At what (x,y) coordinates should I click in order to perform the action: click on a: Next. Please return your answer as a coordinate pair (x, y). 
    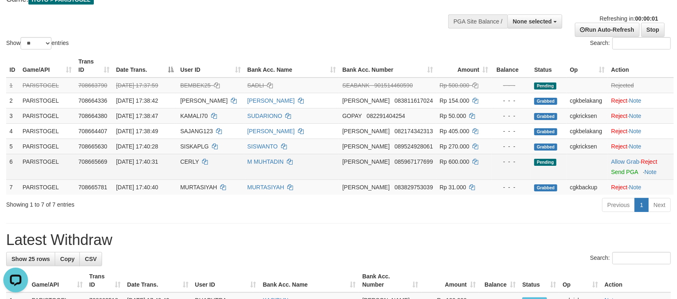
    Looking at the image, I should click on (660, 205).